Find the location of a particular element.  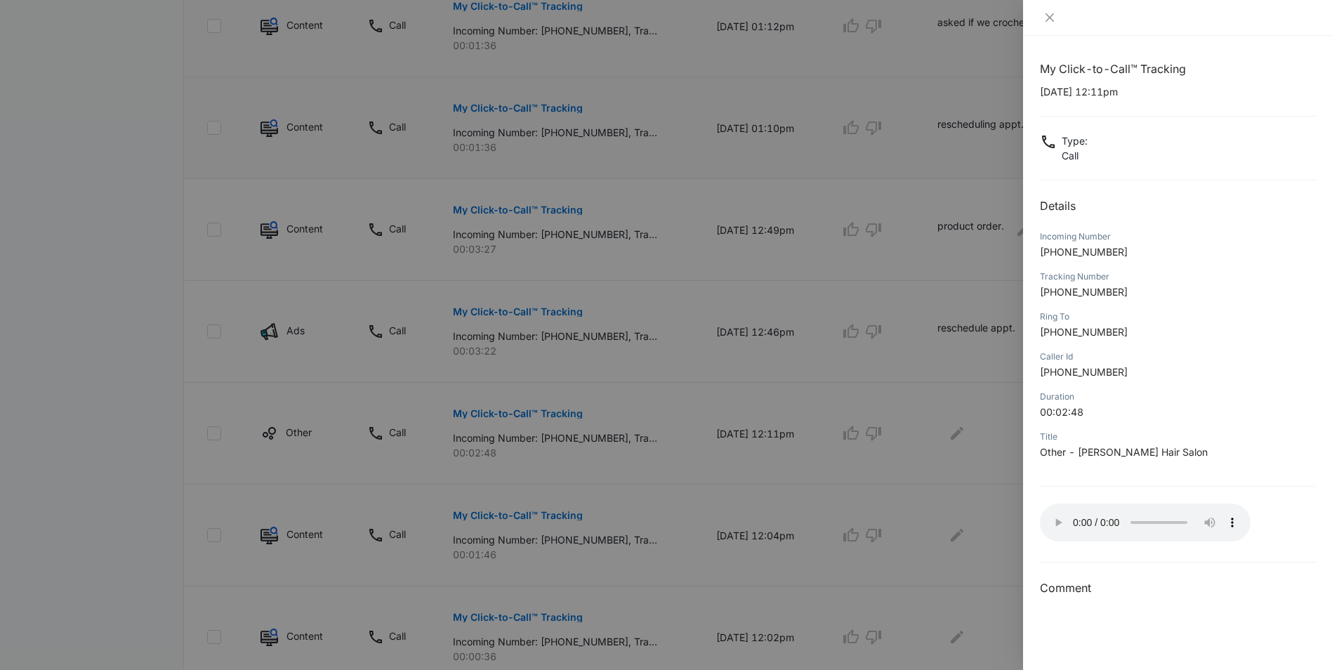

span: close is located at coordinates (1050, 18).